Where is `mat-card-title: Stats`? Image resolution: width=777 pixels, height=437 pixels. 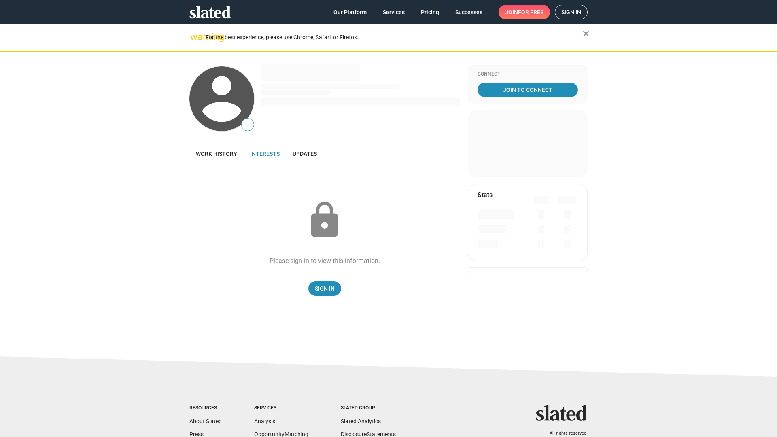 mat-card-title: Stats is located at coordinates (485, 195).